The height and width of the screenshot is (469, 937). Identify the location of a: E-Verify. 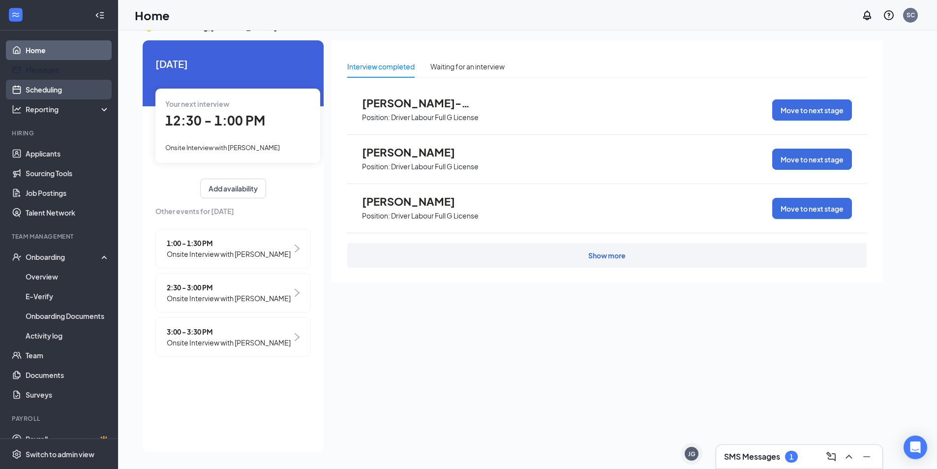
(67, 296).